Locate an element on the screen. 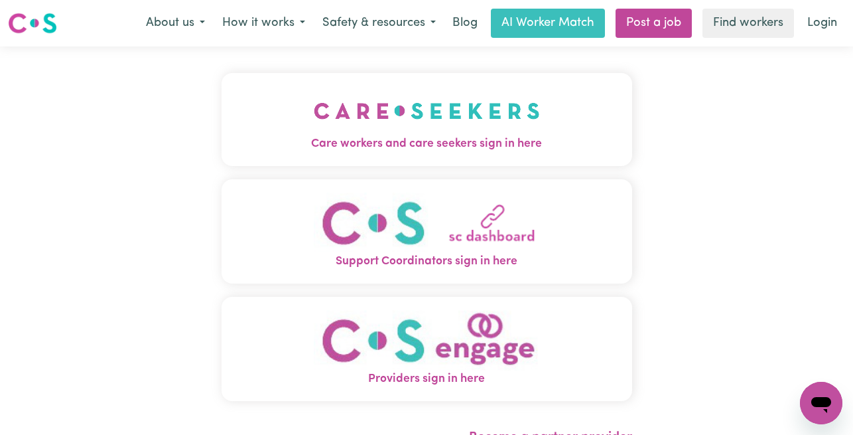 The image size is (853, 435). button: Safety & resources is located at coordinates (379, 23).